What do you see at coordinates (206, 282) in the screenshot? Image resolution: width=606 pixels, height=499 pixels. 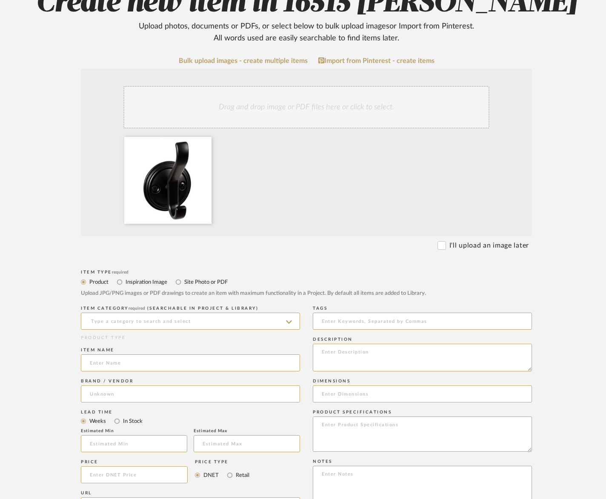 I see `label: Site Photo or PDF` at bounding box center [206, 282].